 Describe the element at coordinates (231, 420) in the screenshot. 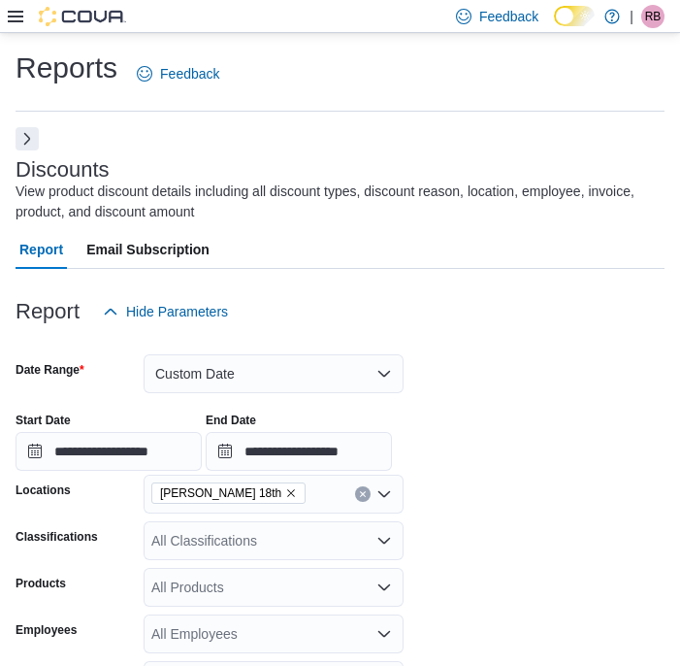

I see `label: End Date` at that location.